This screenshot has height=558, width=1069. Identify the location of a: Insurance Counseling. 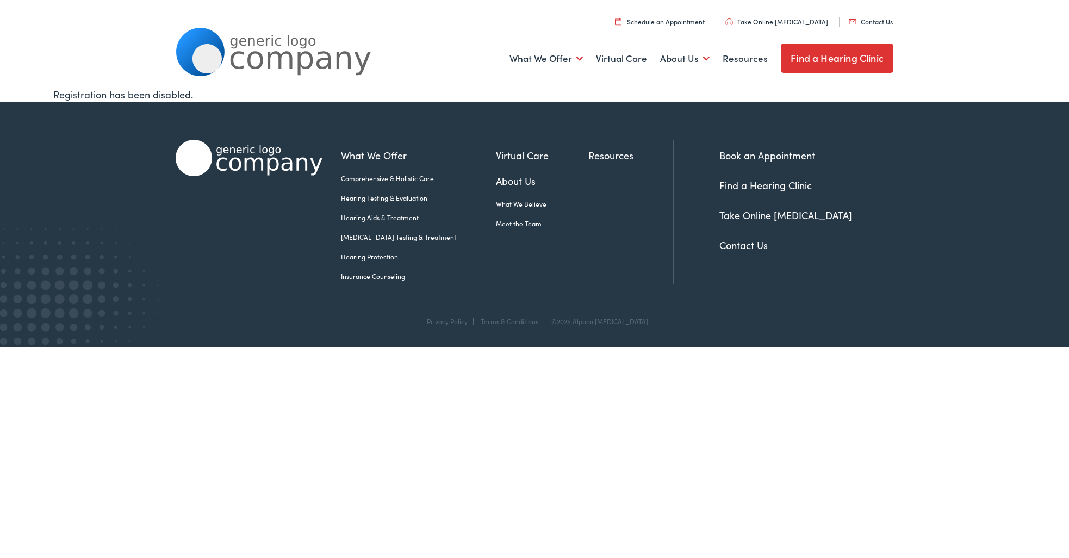
(418, 276).